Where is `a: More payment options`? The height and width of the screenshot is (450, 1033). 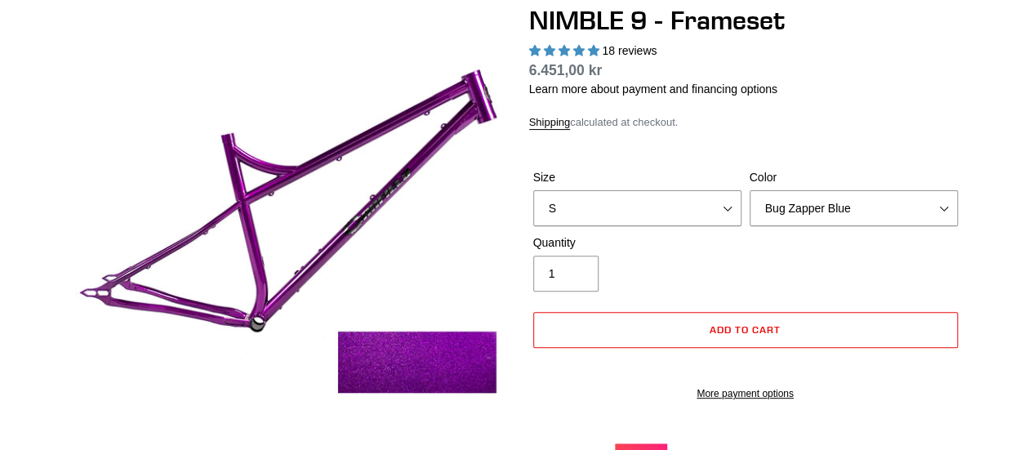
a: More payment options is located at coordinates (746, 394).